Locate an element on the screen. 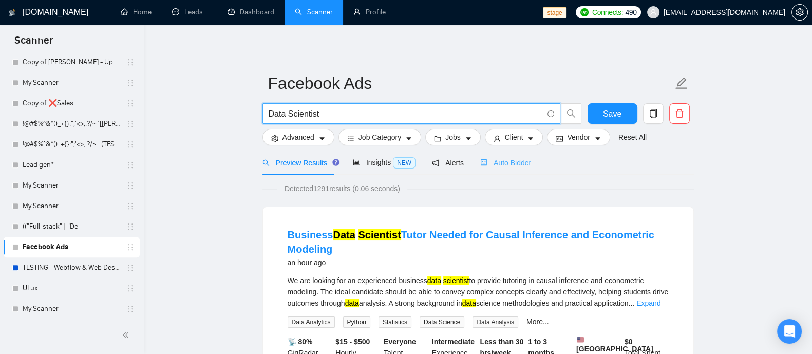 The image size is (812, 354). a: Reset All is located at coordinates (632, 137).